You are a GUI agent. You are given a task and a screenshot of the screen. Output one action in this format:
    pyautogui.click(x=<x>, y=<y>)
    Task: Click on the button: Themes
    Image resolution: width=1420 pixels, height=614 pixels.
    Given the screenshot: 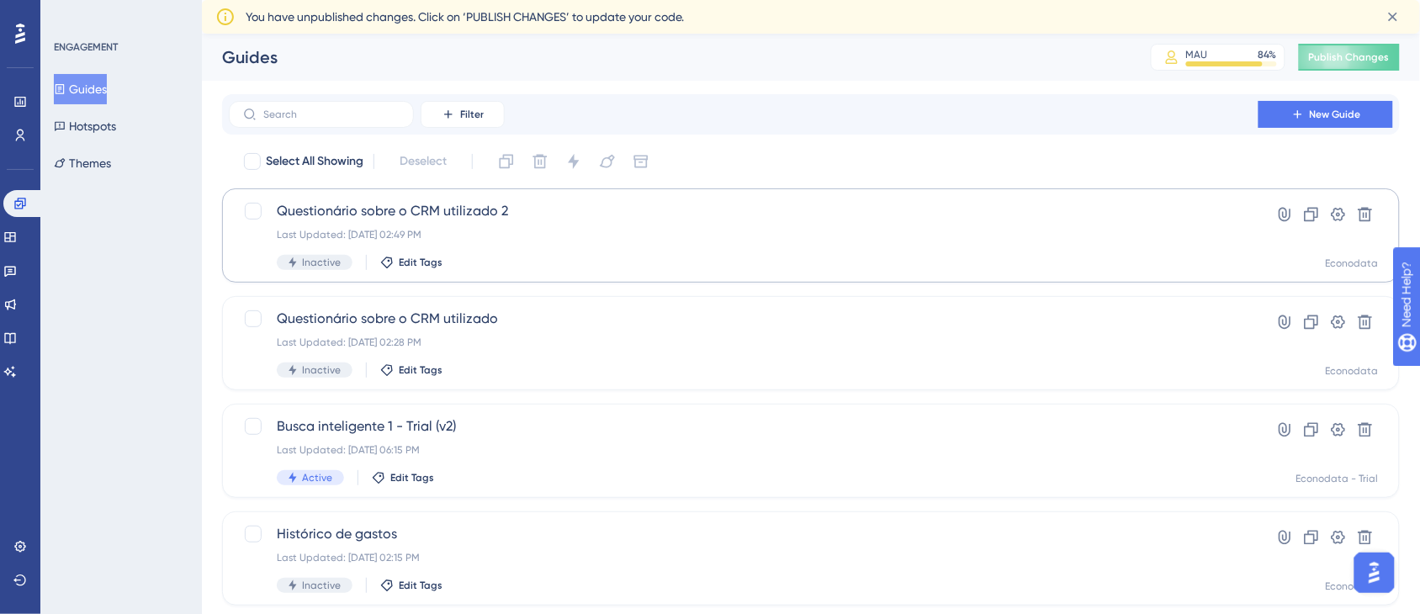 What is the action you would take?
    pyautogui.click(x=82, y=163)
    